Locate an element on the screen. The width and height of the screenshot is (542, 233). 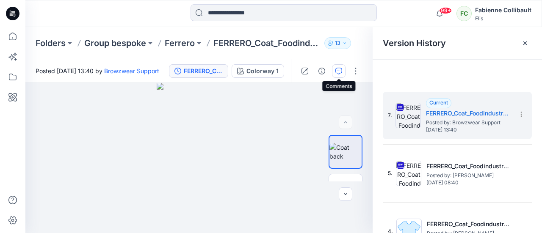
p: Group bespoke is located at coordinates (115, 43).